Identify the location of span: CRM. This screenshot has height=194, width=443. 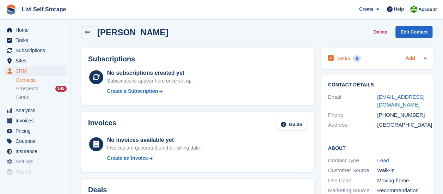
(37, 71).